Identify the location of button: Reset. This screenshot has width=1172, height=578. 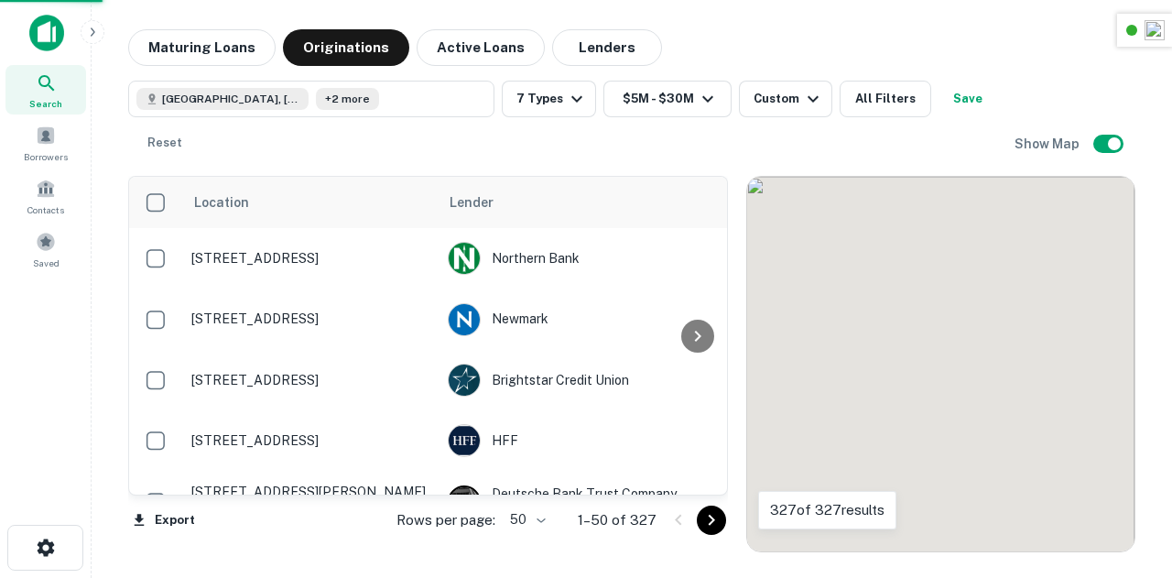
(165, 143).